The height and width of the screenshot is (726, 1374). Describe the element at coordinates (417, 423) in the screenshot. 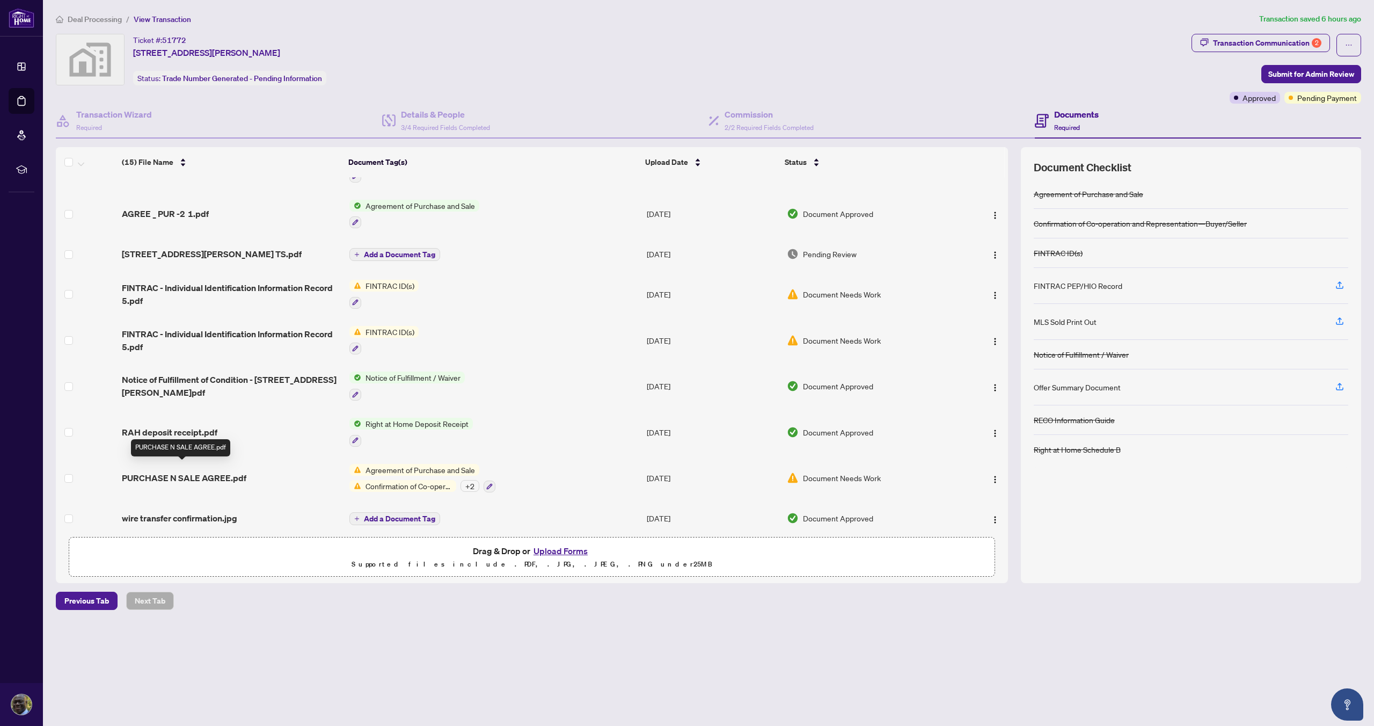

I see `span: Right at Home Deposit Receipt` at that location.